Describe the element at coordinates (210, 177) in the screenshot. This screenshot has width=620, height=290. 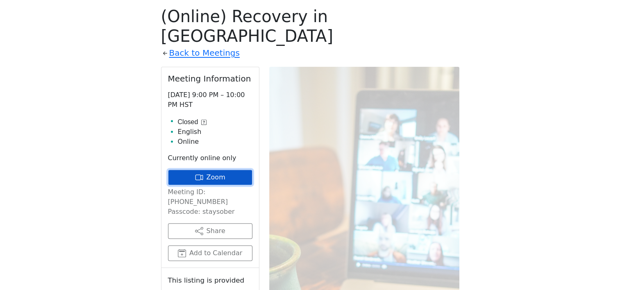
I see `a: Zoom` at that location.